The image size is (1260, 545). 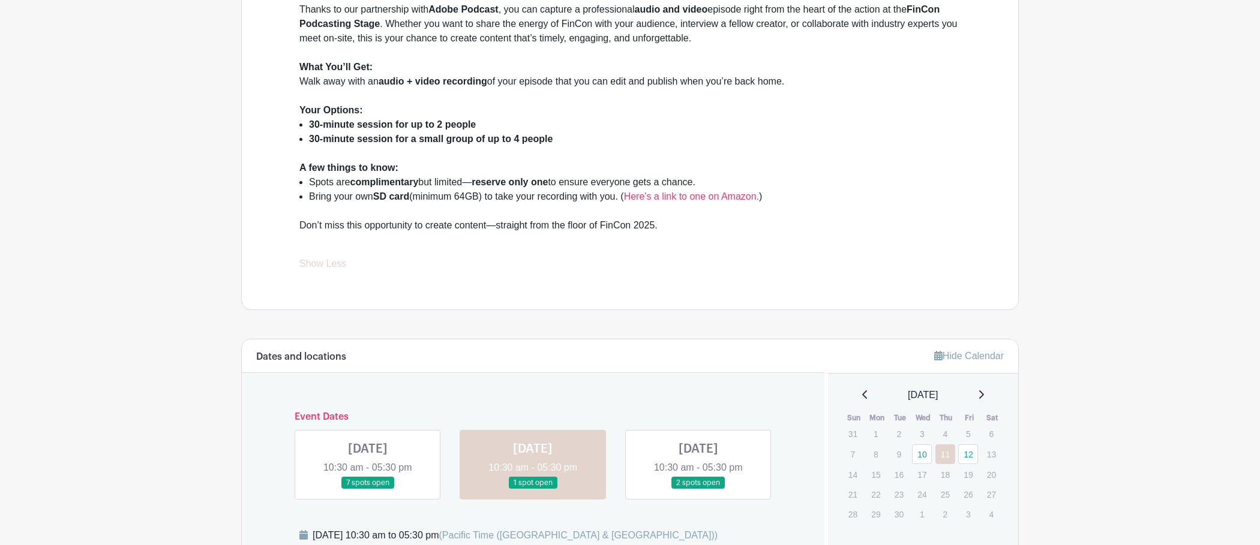 I want to click on strong: SD card, so click(x=391, y=196).